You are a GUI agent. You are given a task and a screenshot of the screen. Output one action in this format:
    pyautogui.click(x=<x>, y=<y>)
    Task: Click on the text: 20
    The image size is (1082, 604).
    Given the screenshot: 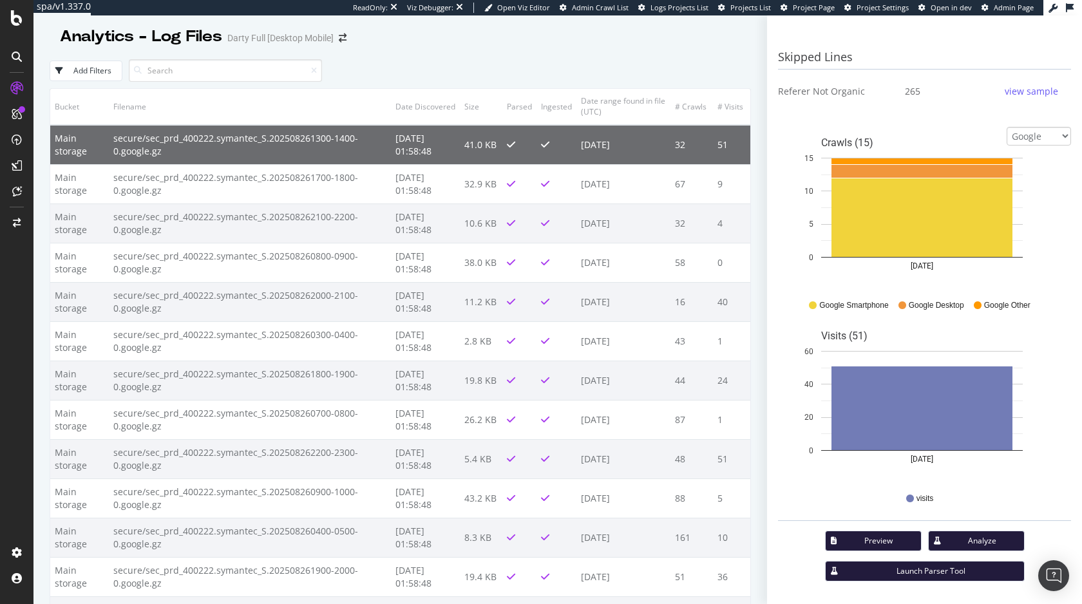 What is the action you would take?
    pyautogui.click(x=809, y=417)
    